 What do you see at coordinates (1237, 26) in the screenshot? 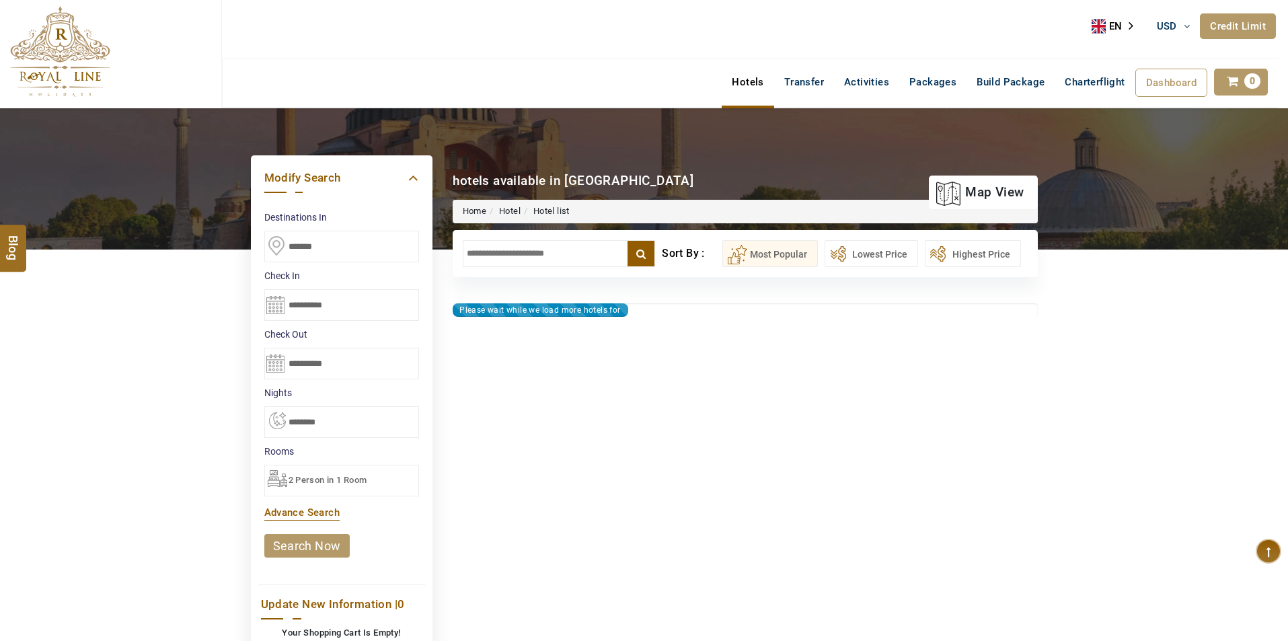
I see `a: Credit Limit` at bounding box center [1237, 26].